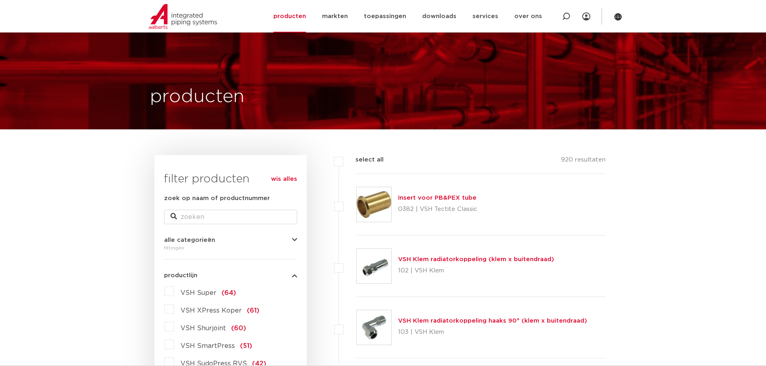 This screenshot has width=766, height=366. Describe the element at coordinates (230, 217) in the screenshot. I see `input: zoeken` at that location.